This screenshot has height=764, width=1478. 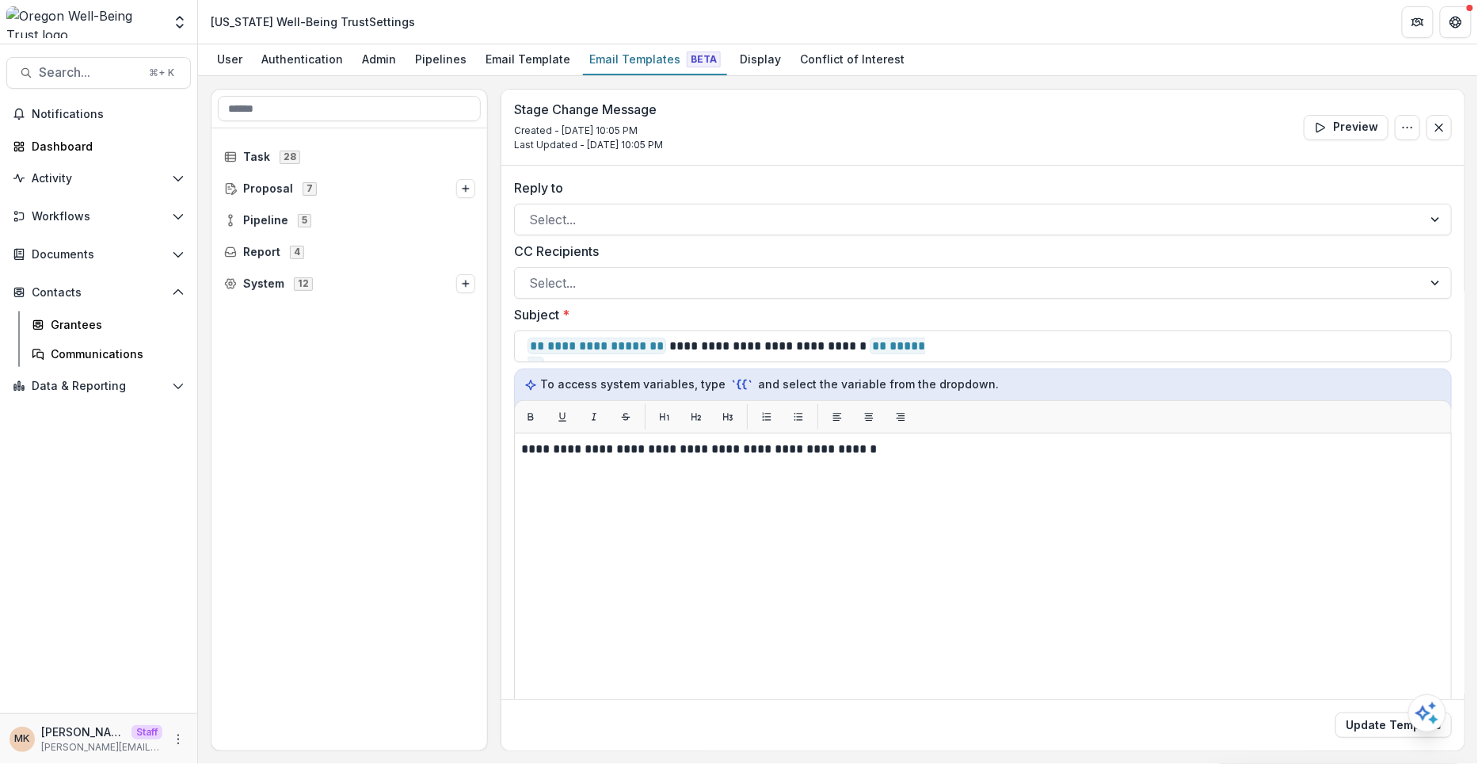 I want to click on button: Partners, so click(x=1418, y=22).